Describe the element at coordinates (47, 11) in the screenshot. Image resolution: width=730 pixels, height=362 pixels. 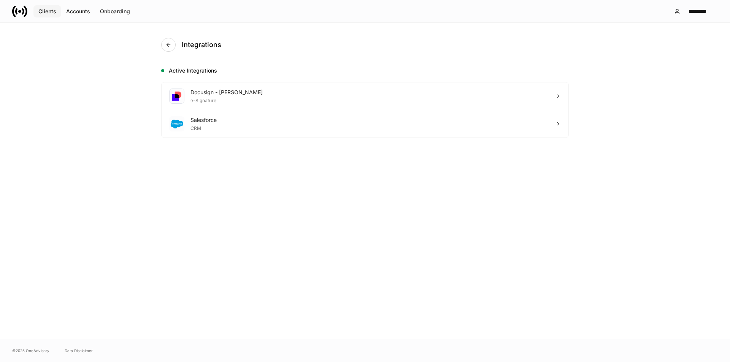
I see `button: Clients` at that location.